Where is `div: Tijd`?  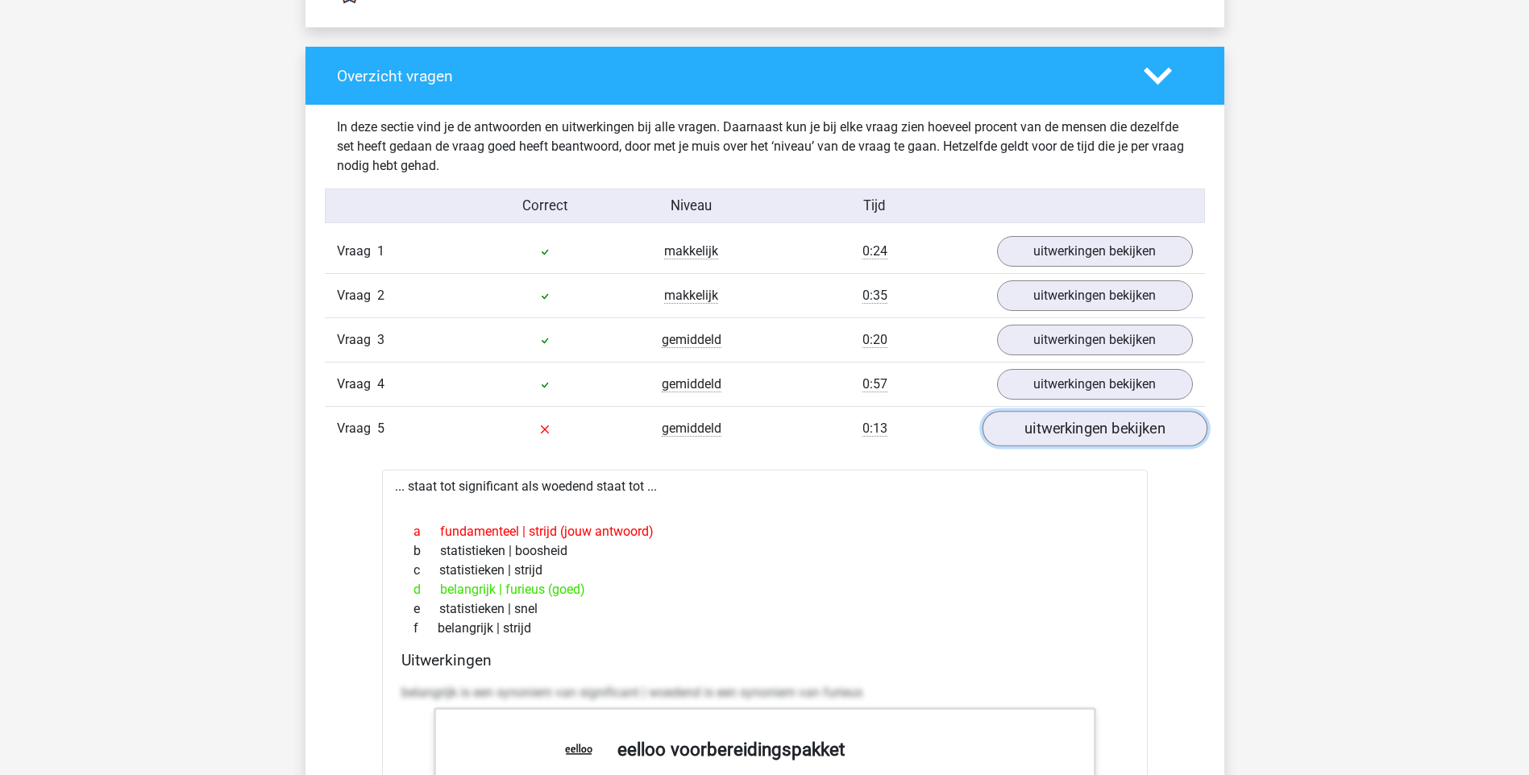
div: Tijd is located at coordinates (874, 206).